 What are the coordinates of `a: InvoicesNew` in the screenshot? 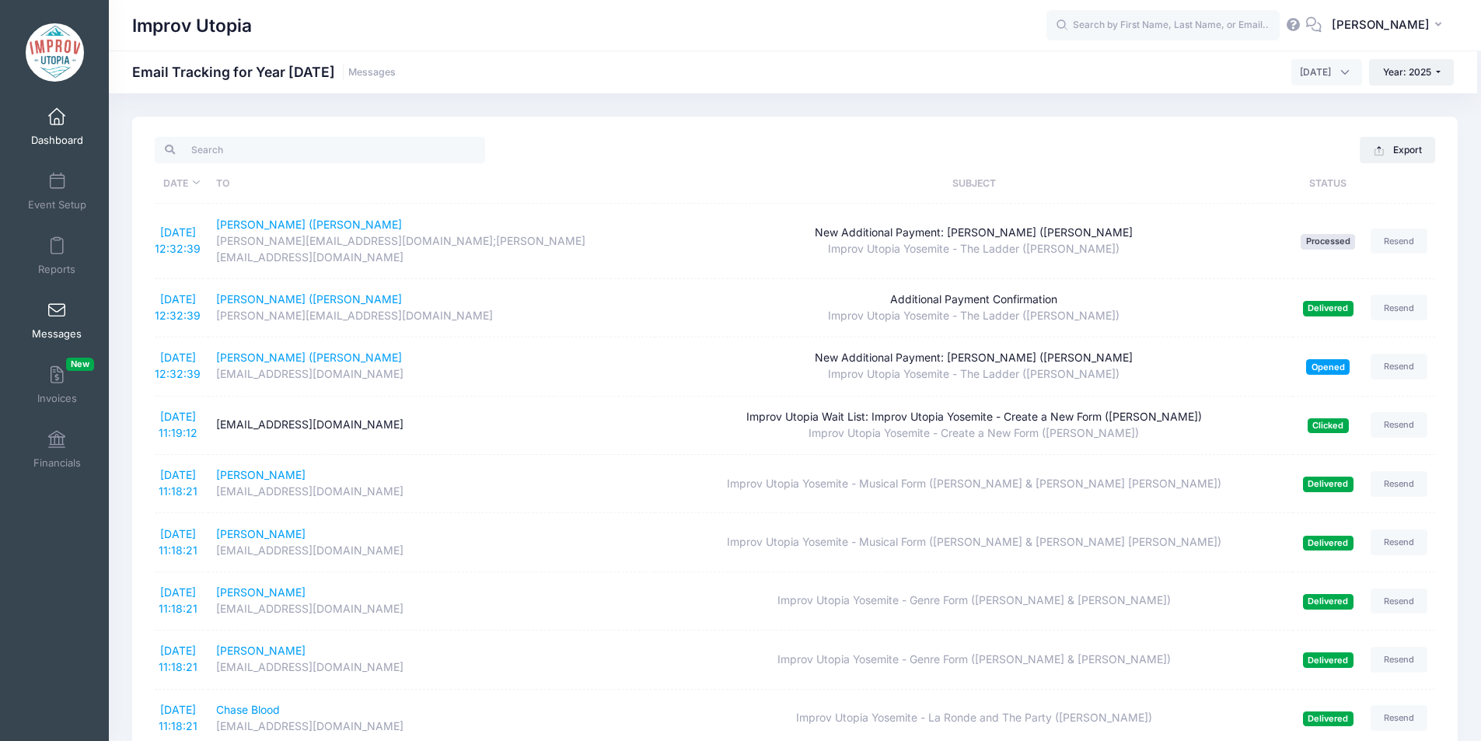 It's located at (57, 385).